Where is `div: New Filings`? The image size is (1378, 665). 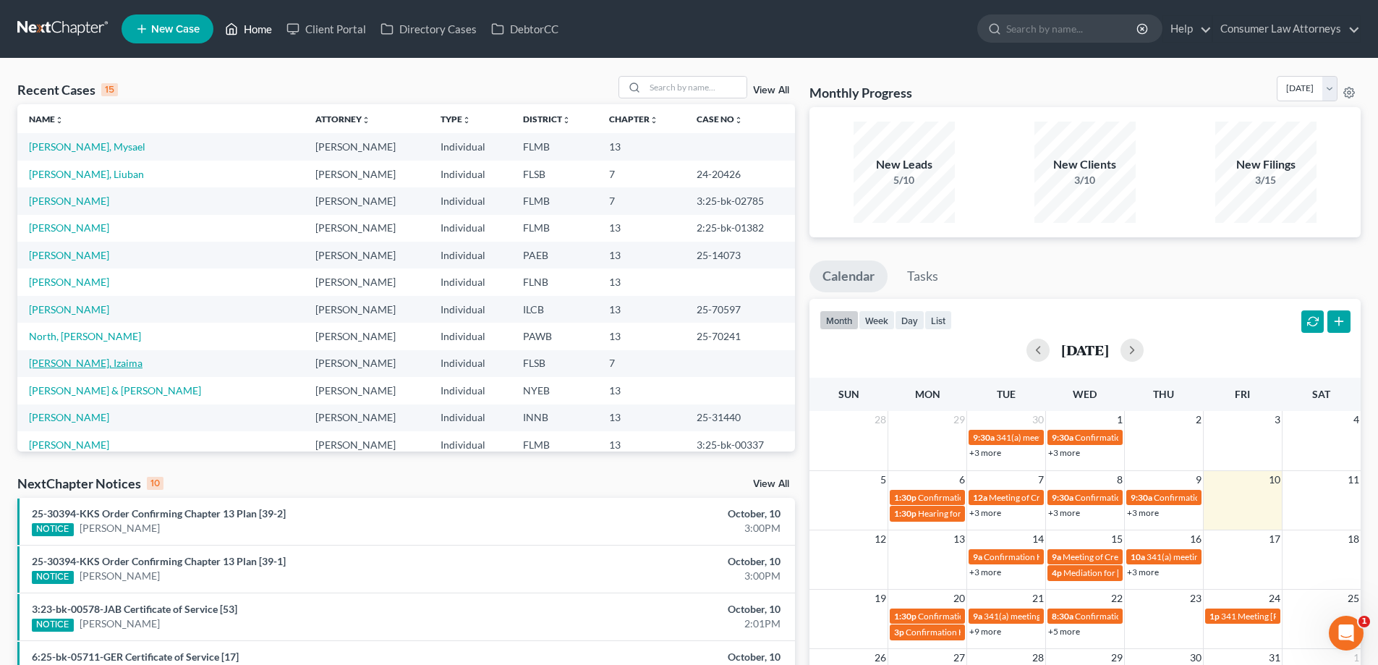 div: New Filings is located at coordinates (1266, 164).